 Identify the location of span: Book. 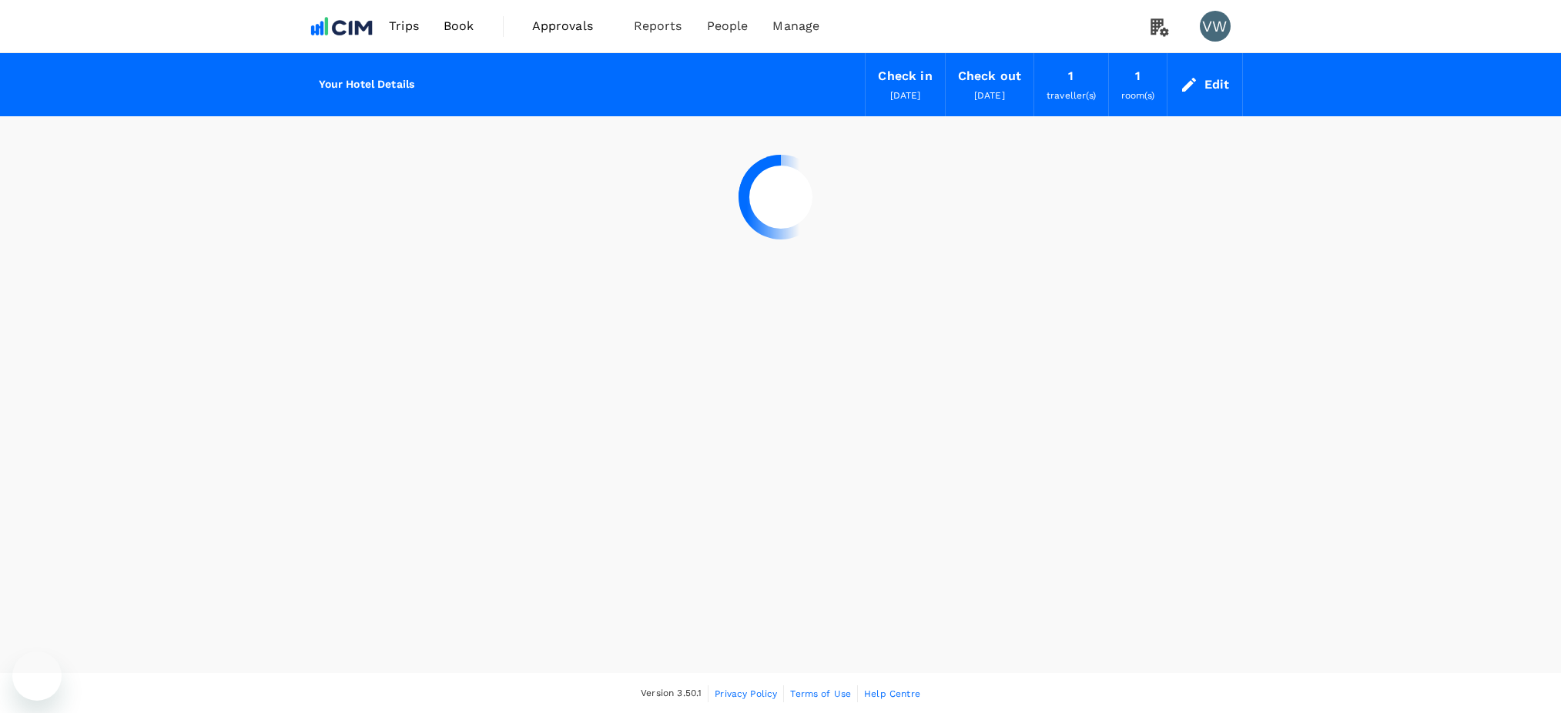
(459, 26).